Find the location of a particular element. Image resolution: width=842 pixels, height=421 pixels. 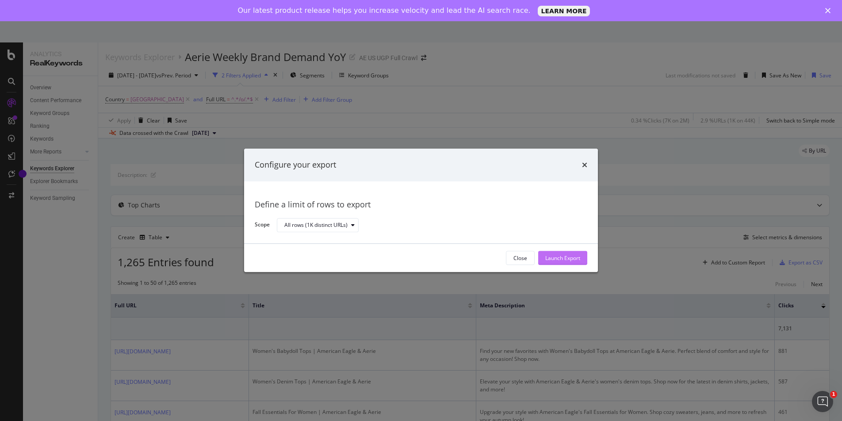

div: Our latest product release helps you increase velocity and lead the AI search race. is located at coordinates (384, 11).